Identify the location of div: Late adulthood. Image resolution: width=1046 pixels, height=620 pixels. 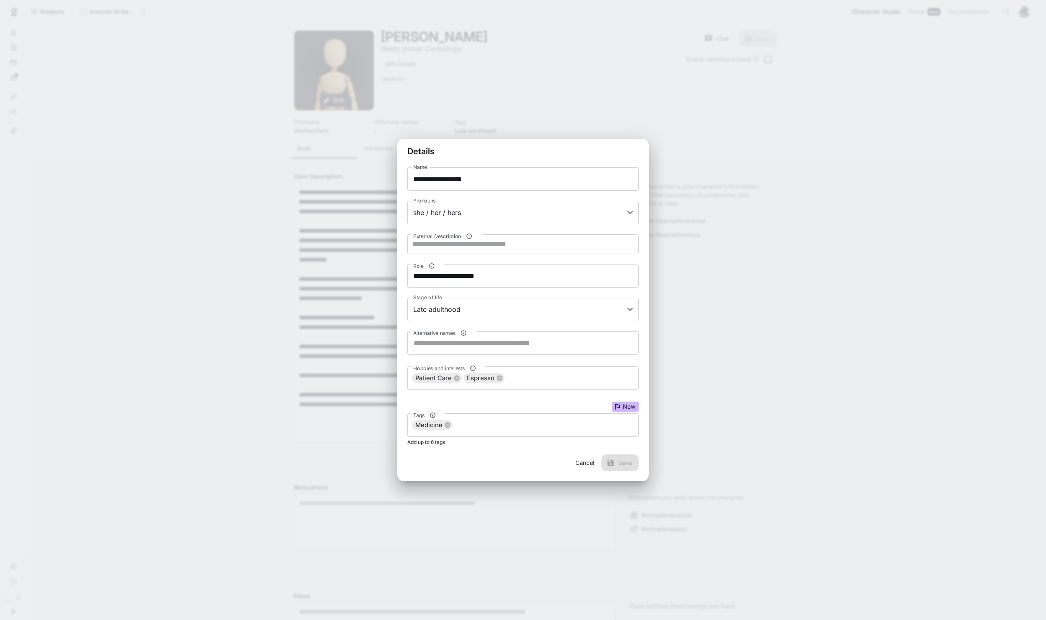
(523, 309).